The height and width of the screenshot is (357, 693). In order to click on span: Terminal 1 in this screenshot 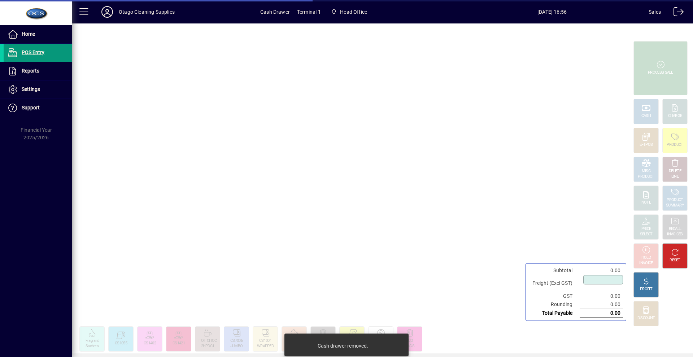, I will do `click(309, 12)`.